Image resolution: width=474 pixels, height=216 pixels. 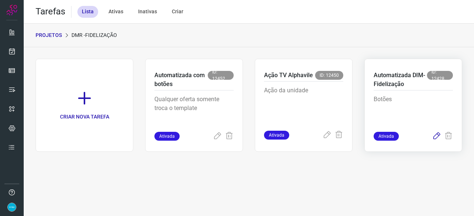 What do you see at coordinates (84, 105) in the screenshot?
I see `a: CRIAR NOVA TAREFA` at bounding box center [84, 105].